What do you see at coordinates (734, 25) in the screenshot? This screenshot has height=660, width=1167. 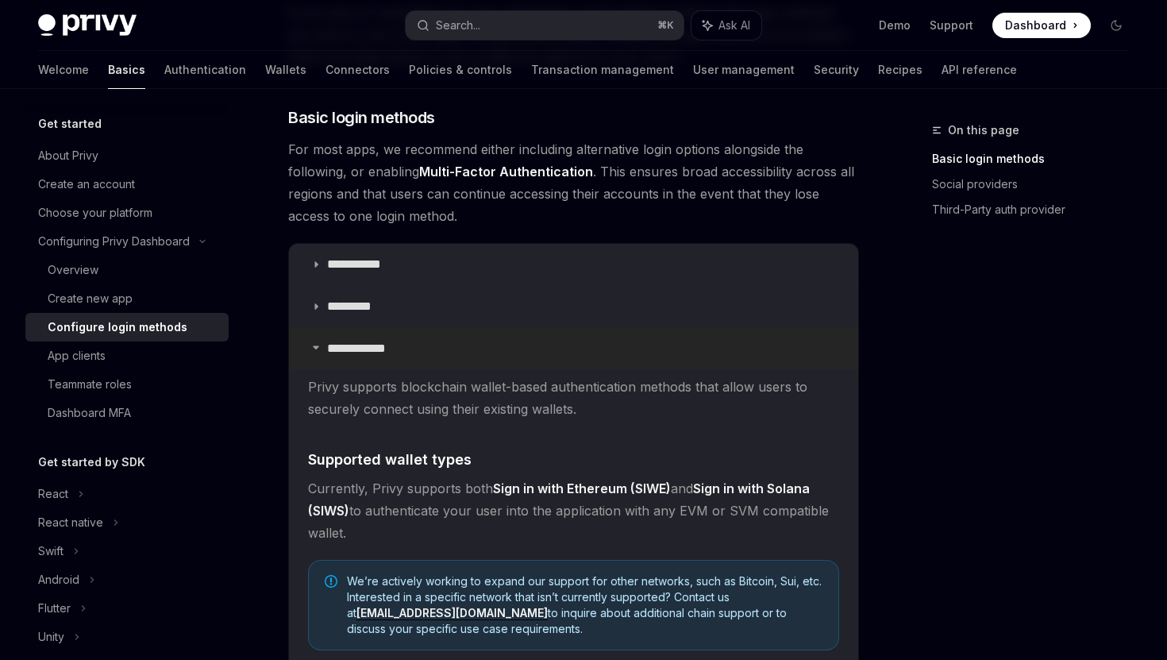 I see `span: Ask AI` at bounding box center [734, 25].